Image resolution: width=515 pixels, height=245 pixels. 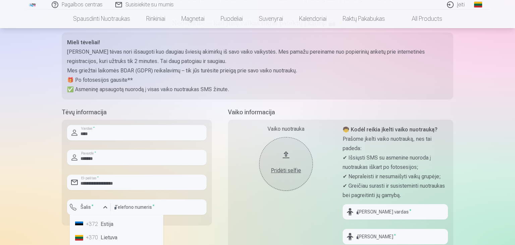 What do you see at coordinates (193, 19) in the screenshot?
I see `a: Magnetai` at bounding box center [193, 19].